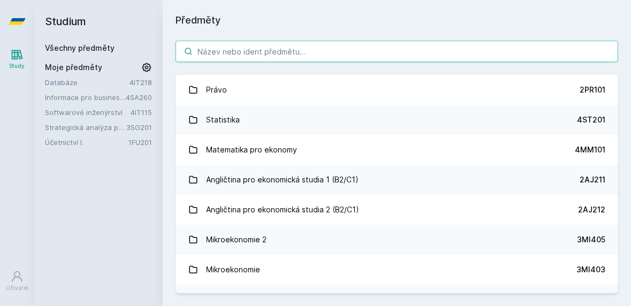 This screenshot has width=631, height=306. I want to click on a: Angličtina pro ekonomická studia 1 (B2/C1) 2AJ211, so click(397, 180).